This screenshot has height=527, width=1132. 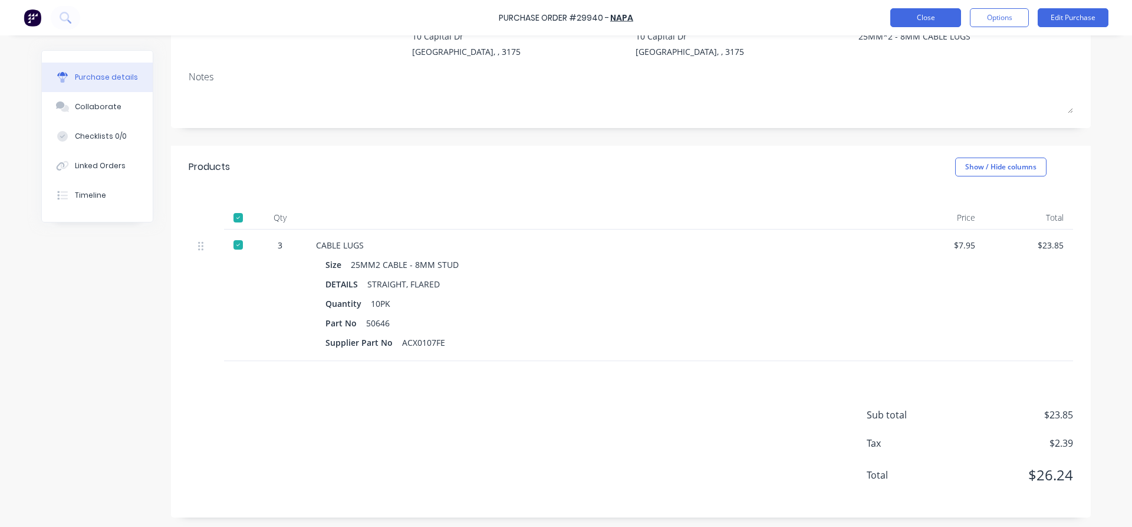 What do you see at coordinates (97, 136) in the screenshot?
I see `button: Checklists 0/0` at bounding box center [97, 136].